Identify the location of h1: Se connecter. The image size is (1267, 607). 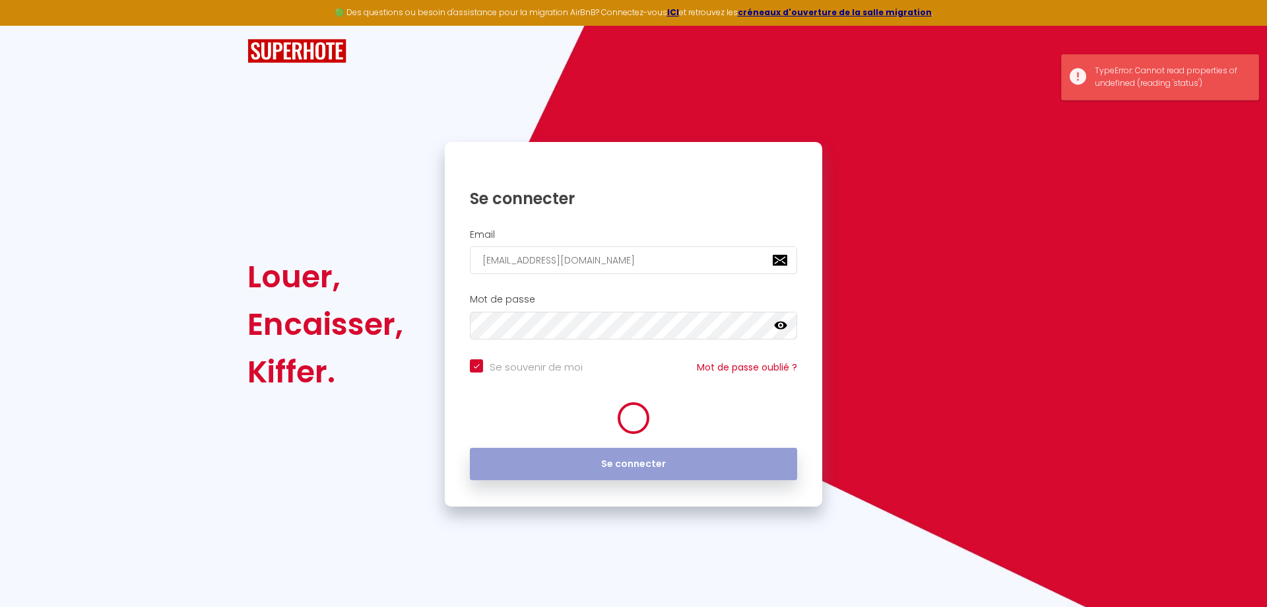
(634, 198).